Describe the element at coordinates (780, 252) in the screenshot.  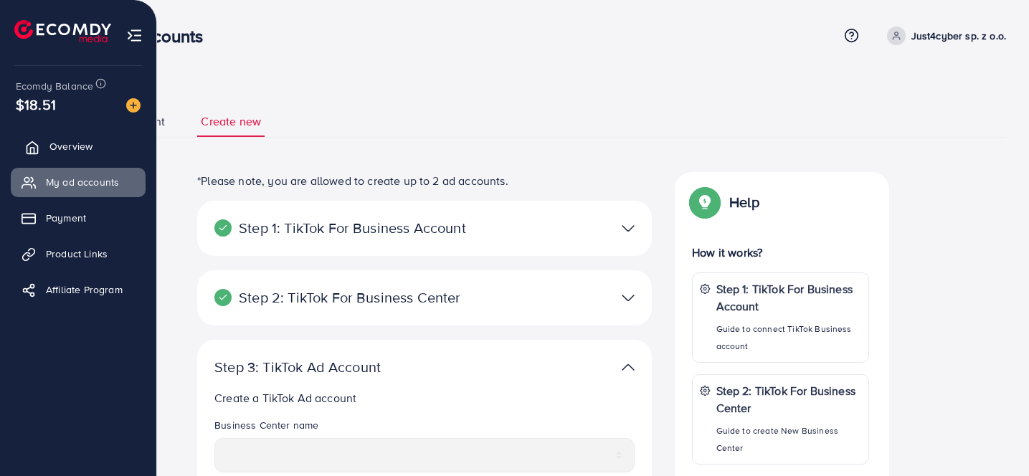
I see `p: How it works?` at that location.